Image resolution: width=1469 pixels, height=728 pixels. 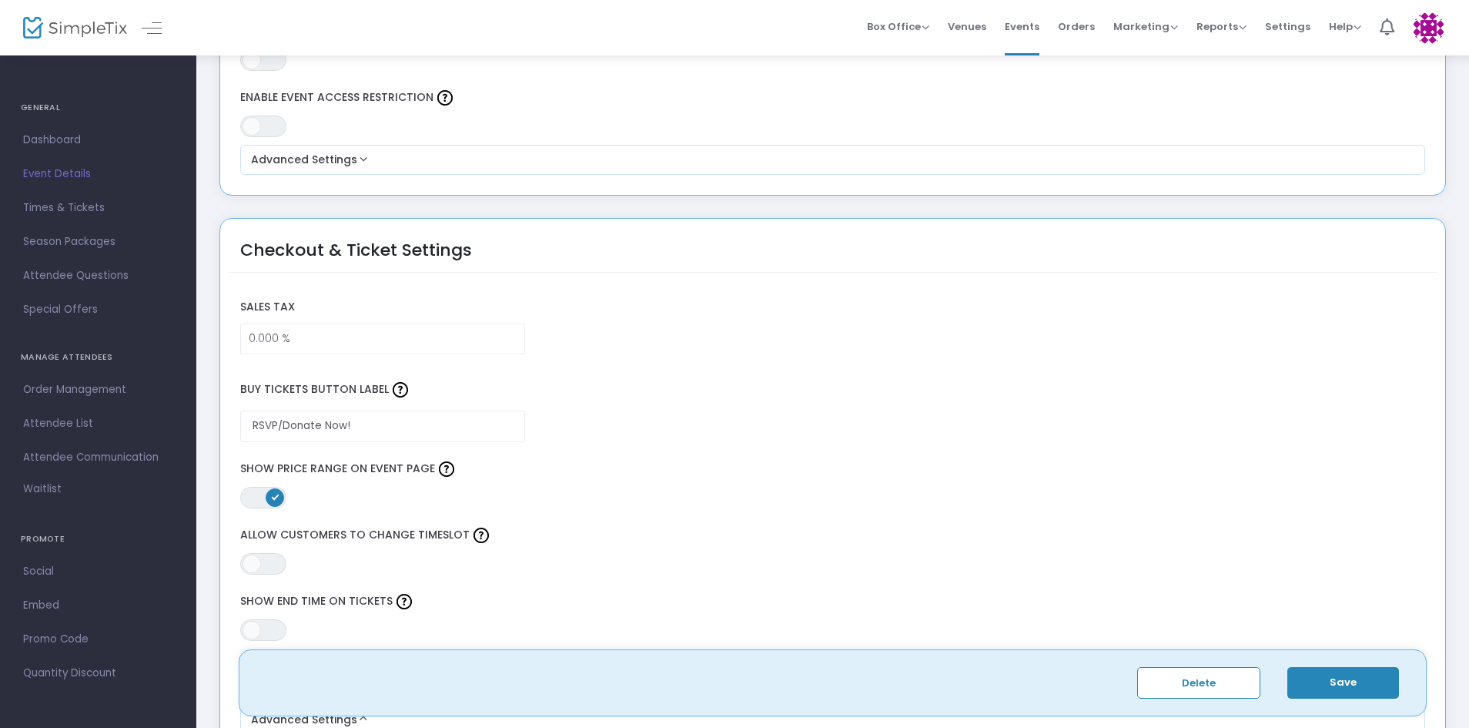 I want to click on span: Attendee Questions, so click(x=98, y=276).